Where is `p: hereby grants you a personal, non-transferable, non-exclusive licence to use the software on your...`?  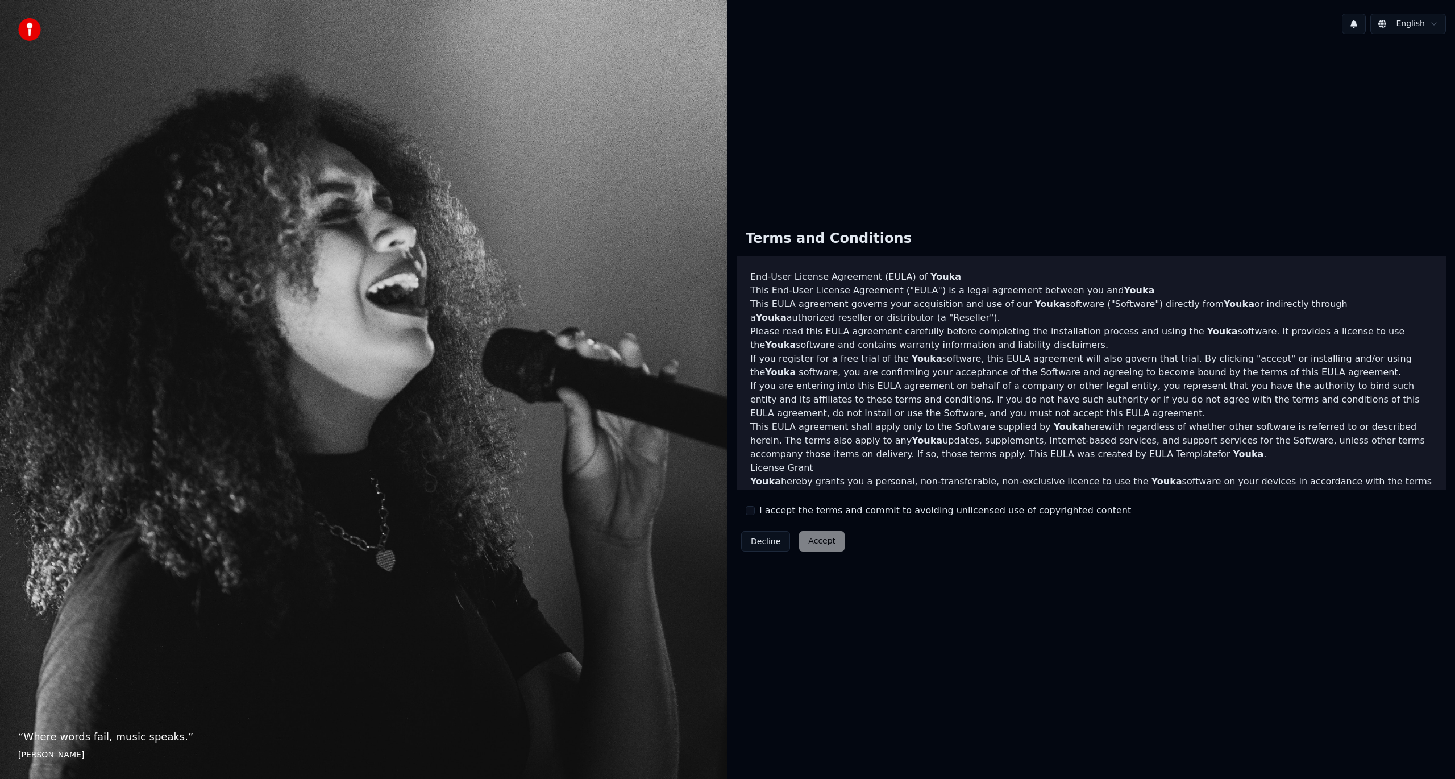 p: hereby grants you a personal, non-transferable, non-exclusive licence to use the software on your... is located at coordinates (1091, 488).